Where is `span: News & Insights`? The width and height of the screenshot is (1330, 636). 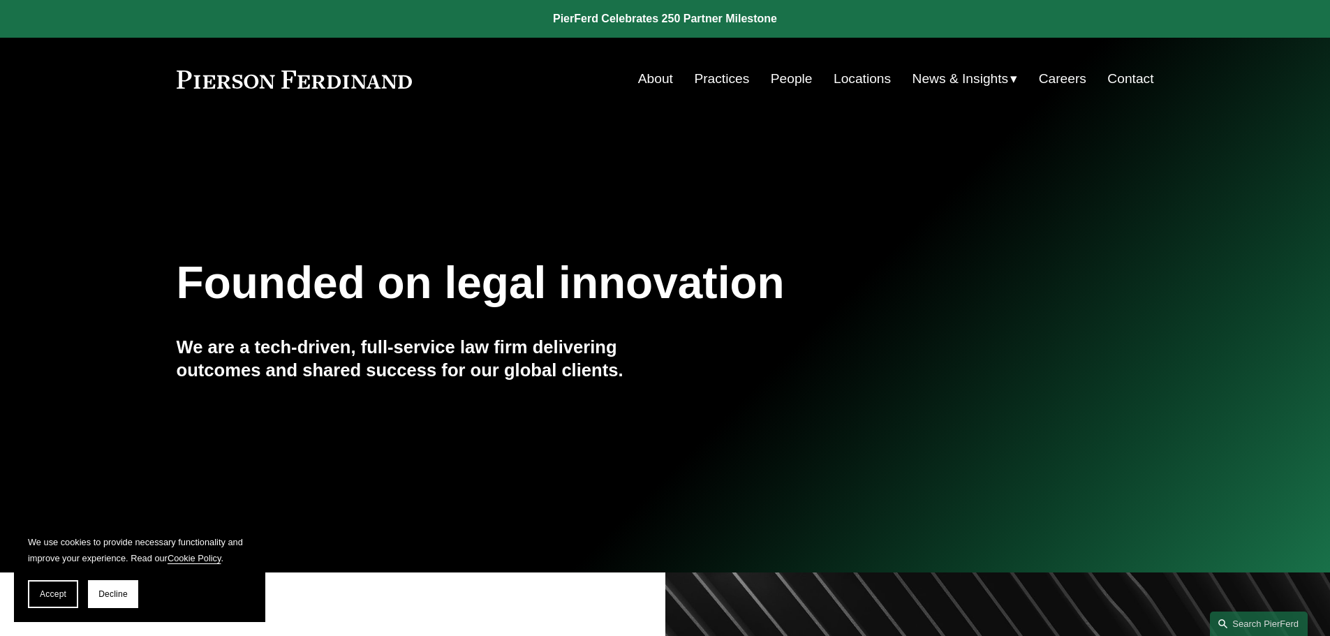 span: News & Insights is located at coordinates (961, 79).